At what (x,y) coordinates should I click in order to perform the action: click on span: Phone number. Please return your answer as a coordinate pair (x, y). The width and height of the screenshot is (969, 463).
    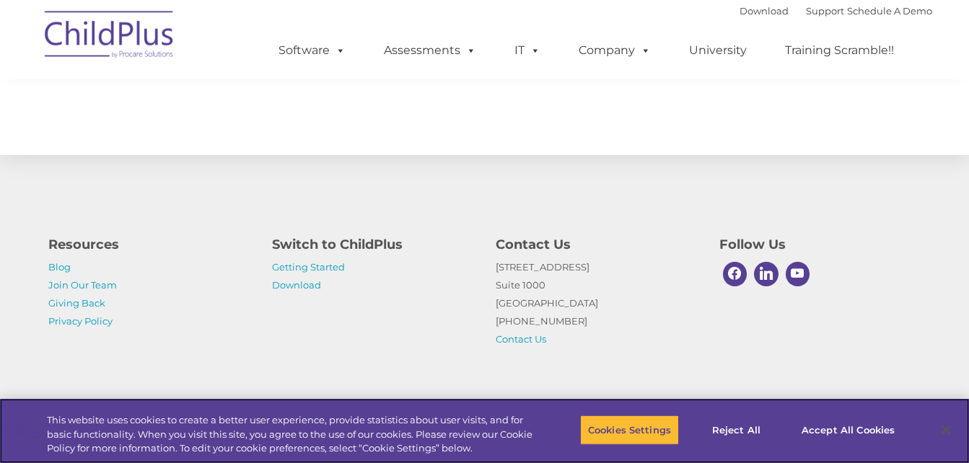
    Looking at the image, I should click on (231, 159).